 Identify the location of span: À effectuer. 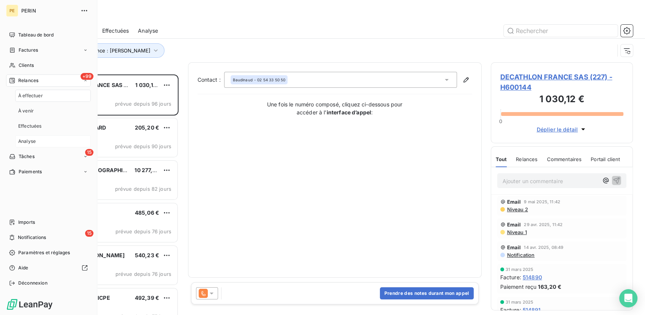
(30, 96).